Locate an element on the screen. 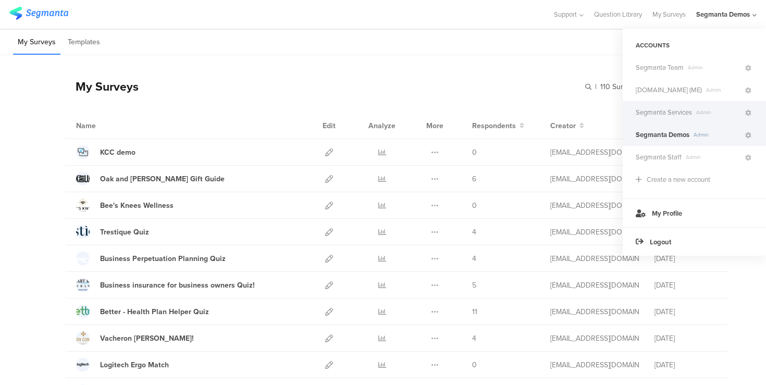  a: My Profile is located at coordinates (694, 213).